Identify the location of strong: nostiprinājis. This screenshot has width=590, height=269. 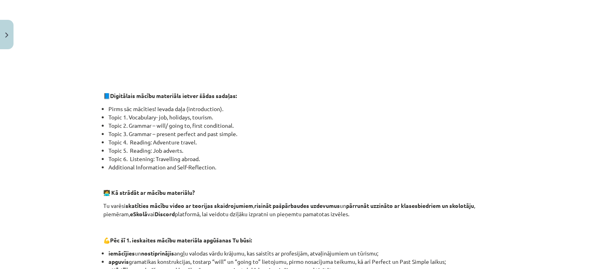
(157, 253).